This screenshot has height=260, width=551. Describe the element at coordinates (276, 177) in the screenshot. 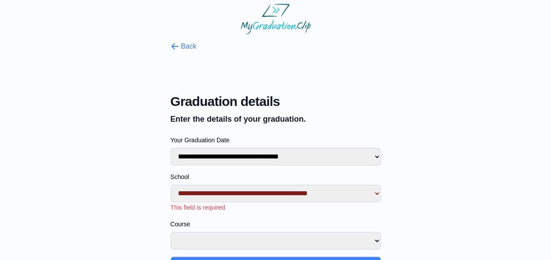

I see `label: School` at that location.